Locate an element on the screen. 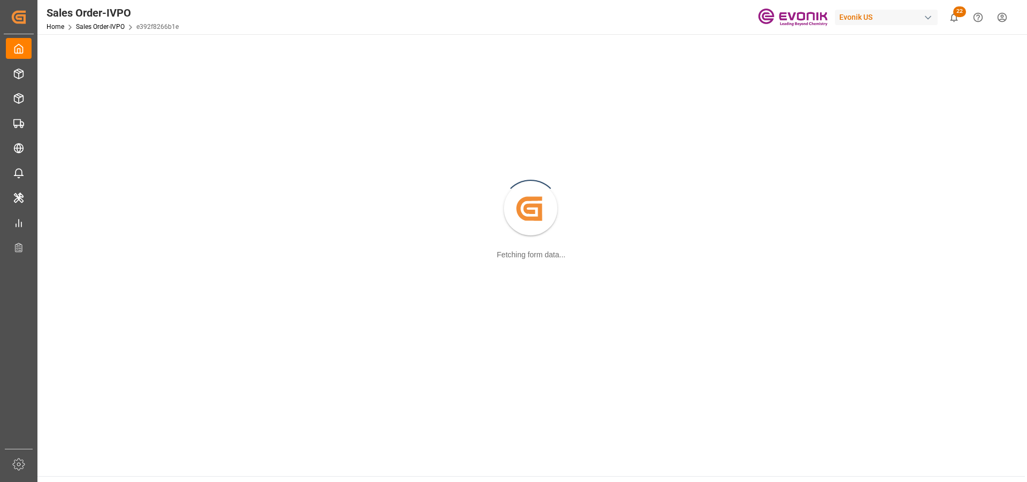 The width and height of the screenshot is (1027, 482). img: Evonik-brand-mark-Deep-Purple-RGB.jpeg_1700498283.jpeg is located at coordinates (793, 17).